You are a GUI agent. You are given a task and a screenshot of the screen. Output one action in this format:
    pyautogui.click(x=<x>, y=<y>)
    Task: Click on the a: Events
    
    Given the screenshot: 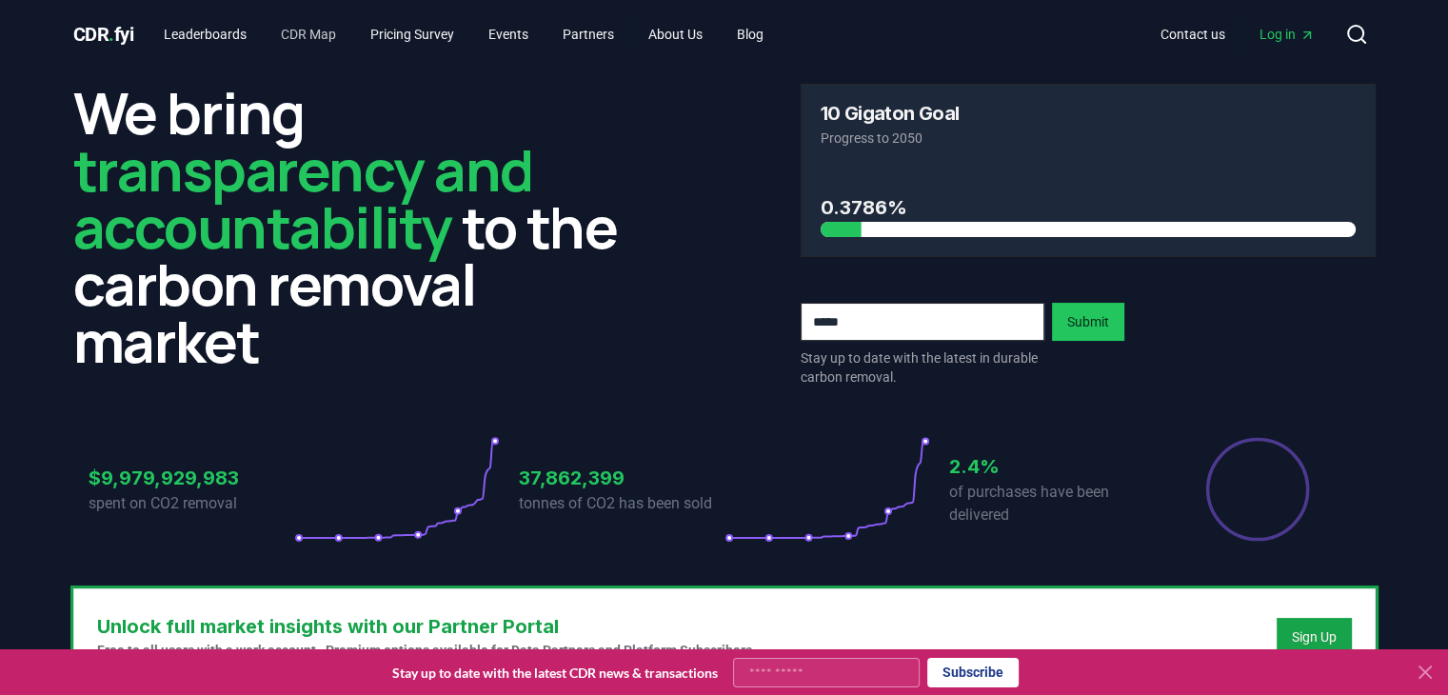 What is the action you would take?
    pyautogui.click(x=508, y=34)
    